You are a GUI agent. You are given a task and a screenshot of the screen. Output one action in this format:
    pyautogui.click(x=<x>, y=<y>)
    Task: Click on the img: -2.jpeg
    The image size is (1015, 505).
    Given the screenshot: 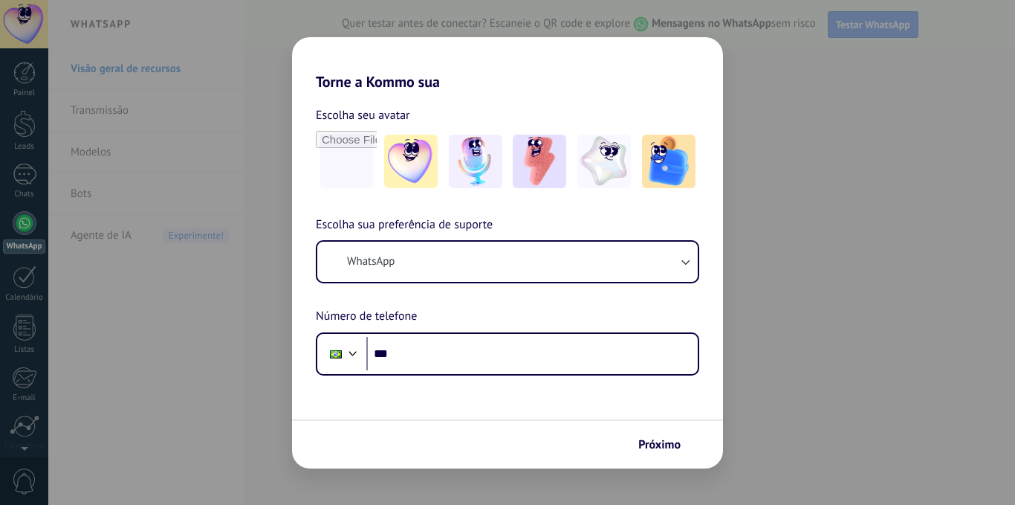 What is the action you would take?
    pyautogui.click(x=476, y=161)
    